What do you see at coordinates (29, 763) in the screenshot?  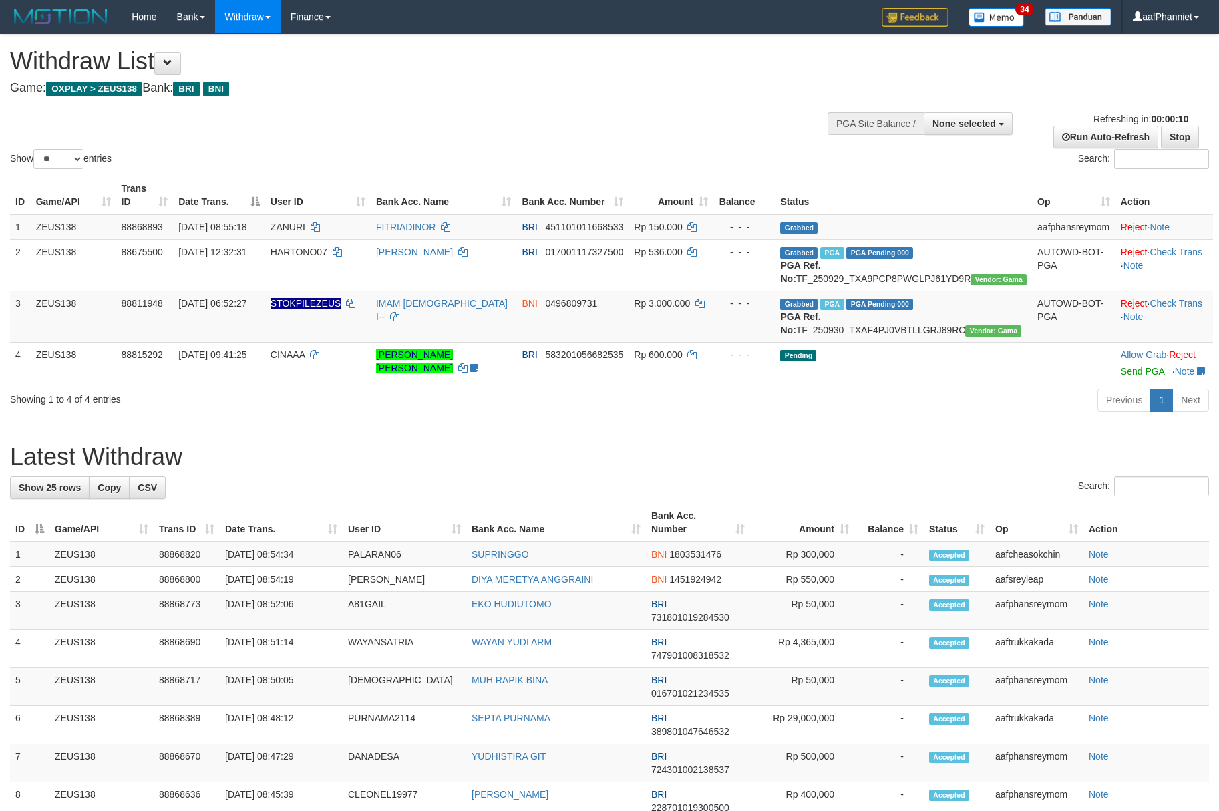 I see `td: 7` at bounding box center [29, 763].